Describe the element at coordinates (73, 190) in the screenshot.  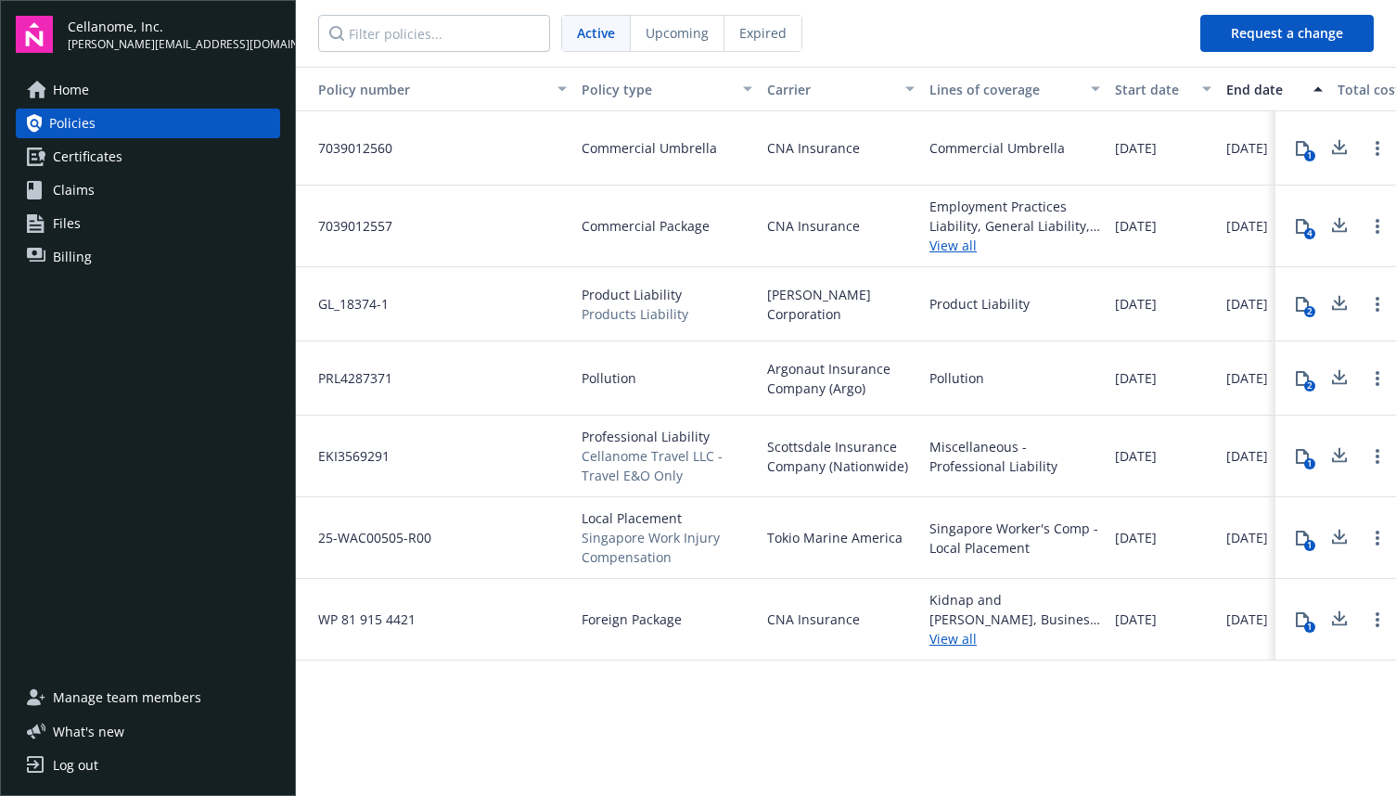
I see `span: Claims` at that location.